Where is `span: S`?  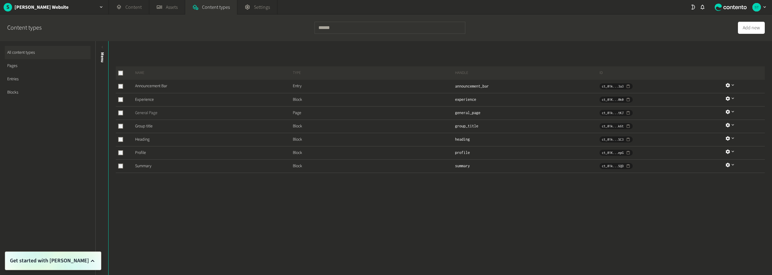
span: S is located at coordinates (8, 7).